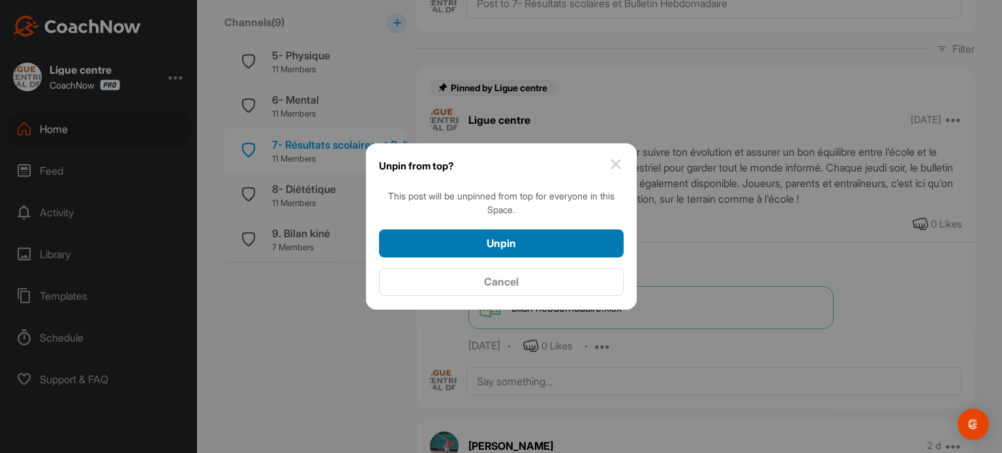 The height and width of the screenshot is (453, 1002). What do you see at coordinates (973, 425) in the screenshot?
I see `div: Open Intercom Messenger` at bounding box center [973, 425].